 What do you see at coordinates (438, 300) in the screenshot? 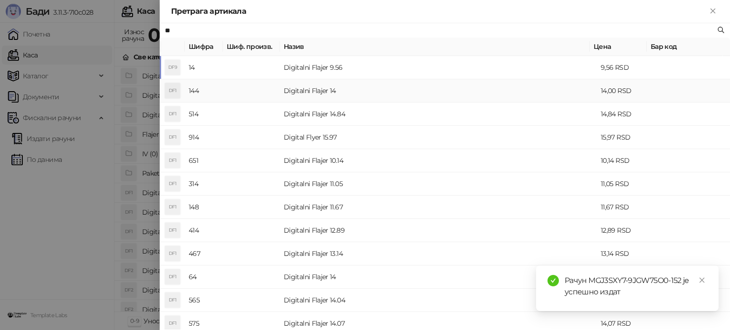
I see `td: Digitalni Flajer 14.04` at bounding box center [438, 300].